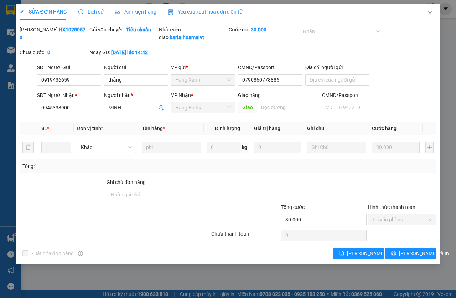 The width and height of the screenshot is (456, 298). What do you see at coordinates (22, 12) in the screenshot?
I see `span: edit` at bounding box center [22, 12].